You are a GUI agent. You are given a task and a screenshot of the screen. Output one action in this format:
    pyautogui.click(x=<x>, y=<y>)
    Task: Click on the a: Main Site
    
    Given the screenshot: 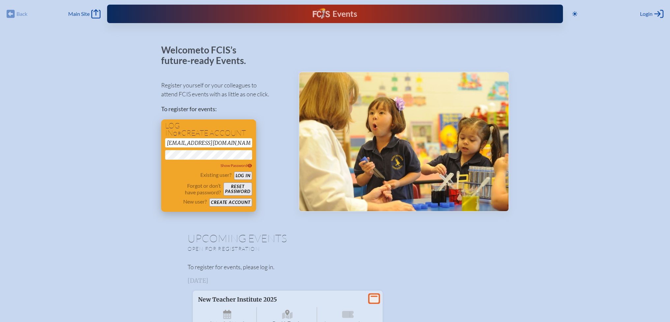 What is the action you would take?
    pyautogui.click(x=84, y=14)
    